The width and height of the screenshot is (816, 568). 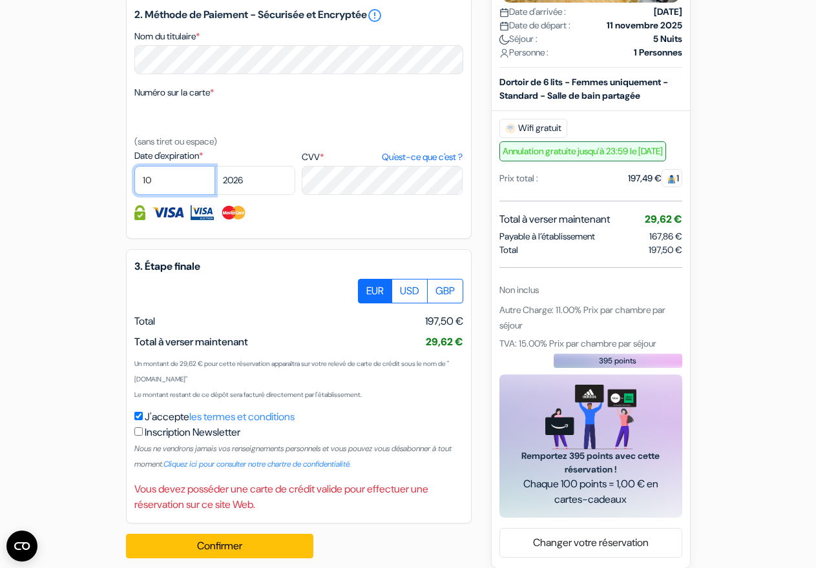 What do you see at coordinates (590, 416) in the screenshot?
I see `img: gift_card_hero_new.png` at bounding box center [590, 416].